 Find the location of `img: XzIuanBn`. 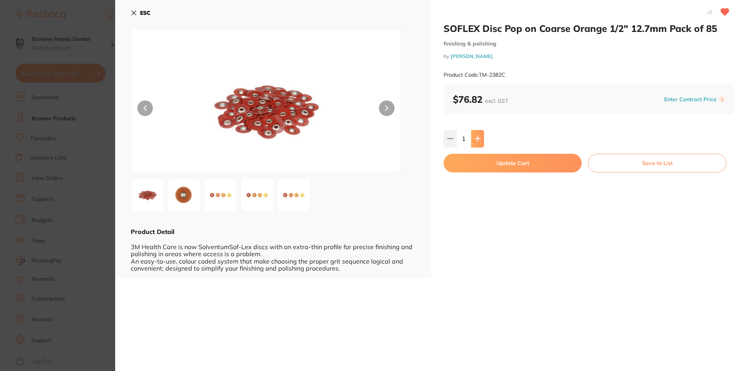

img: XzIuanBn is located at coordinates (184, 195).